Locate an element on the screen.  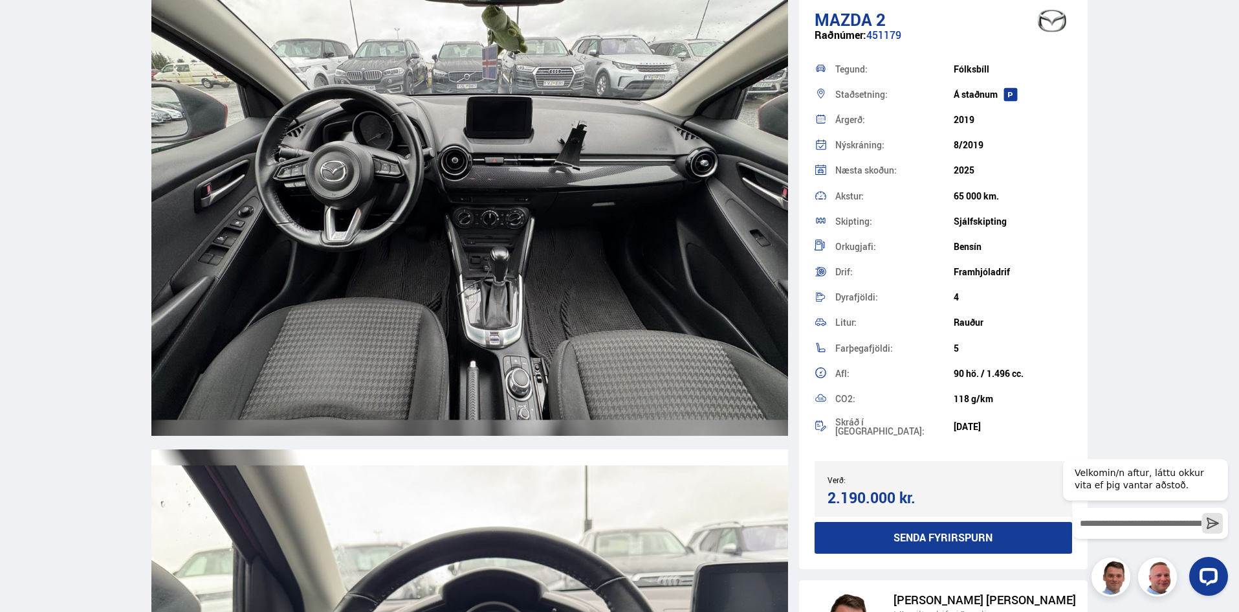
div: 65 000 km. is located at coordinates (1013, 196).